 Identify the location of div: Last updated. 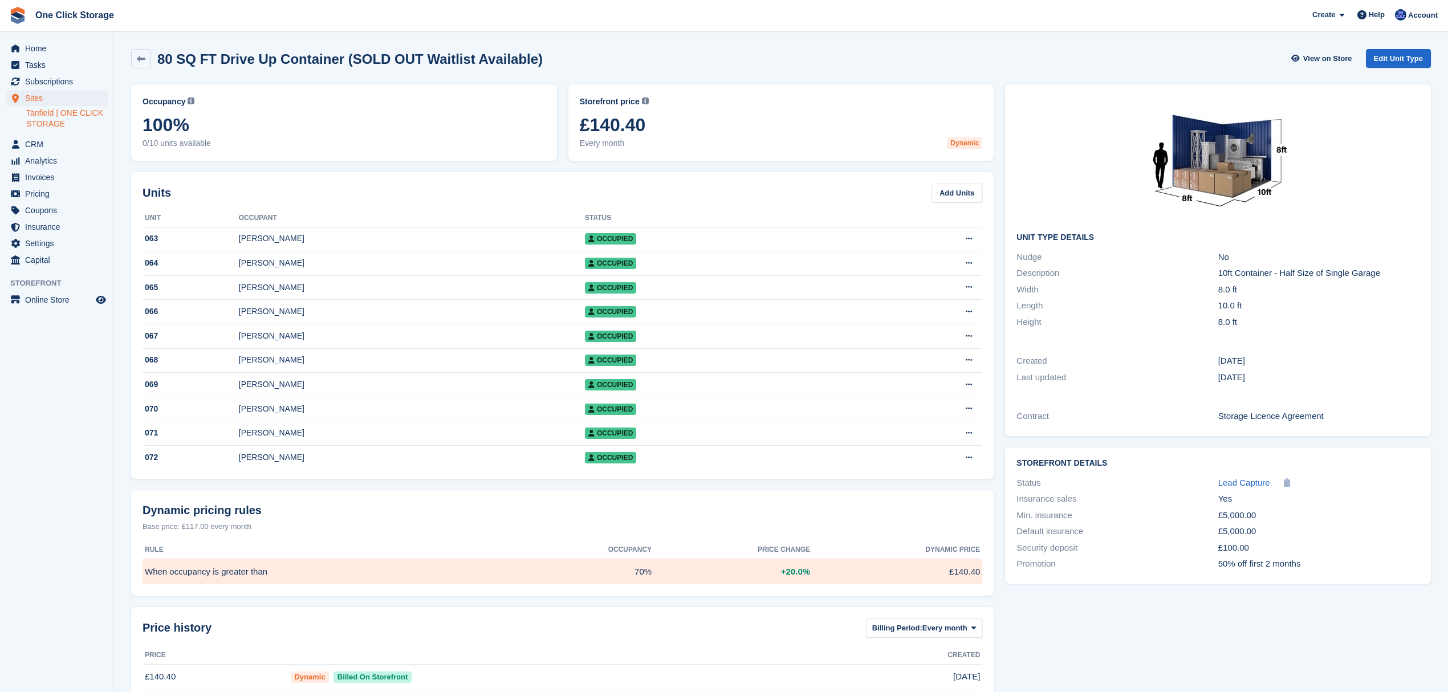
(1116, 377).